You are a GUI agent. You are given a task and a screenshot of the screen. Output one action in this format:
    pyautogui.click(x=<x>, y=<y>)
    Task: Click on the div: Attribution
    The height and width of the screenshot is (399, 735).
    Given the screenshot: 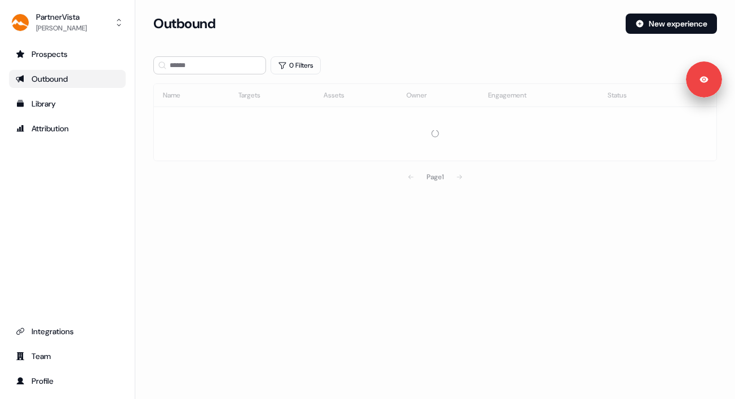 What is the action you would take?
    pyautogui.click(x=67, y=129)
    